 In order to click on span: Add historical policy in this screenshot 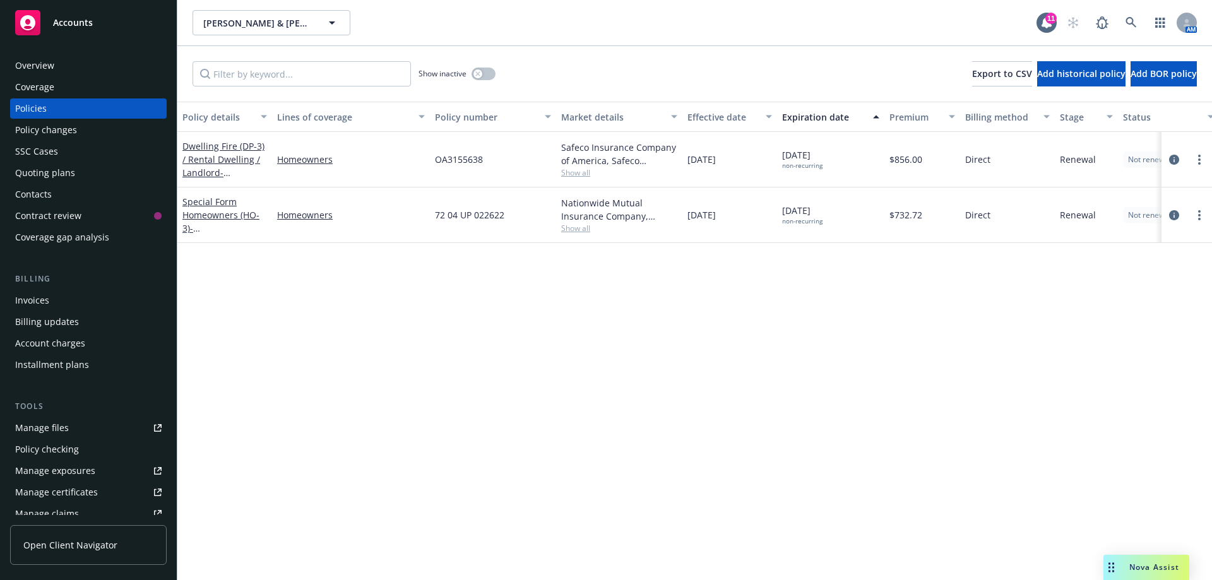, I will do `click(1082, 73)`.